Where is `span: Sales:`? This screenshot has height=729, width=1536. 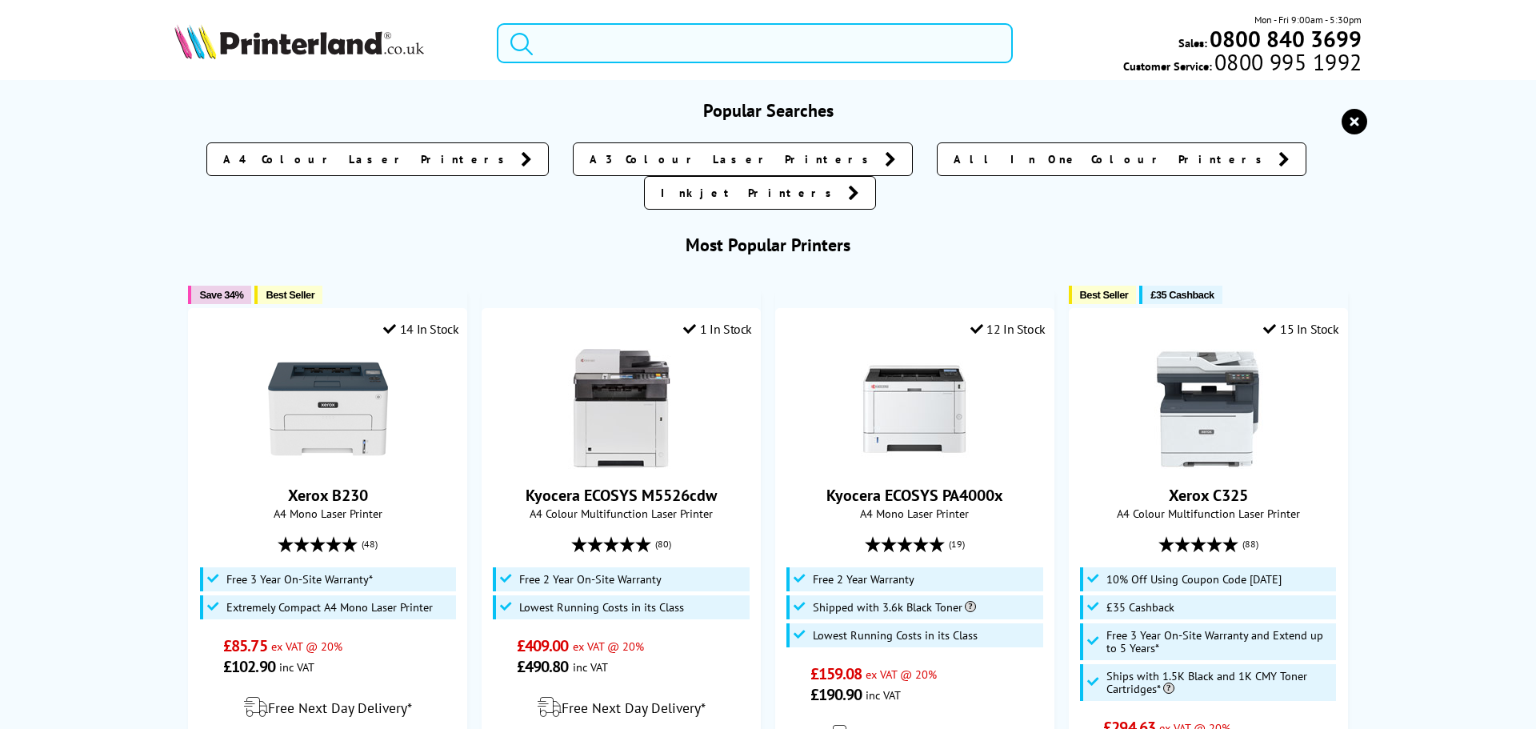 span: Sales: is located at coordinates (1193, 42).